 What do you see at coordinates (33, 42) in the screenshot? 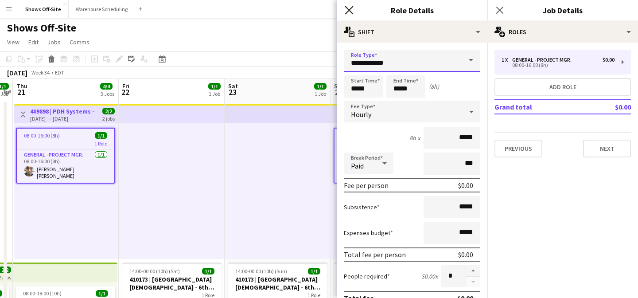
I see `span: Edit` at bounding box center [33, 42].